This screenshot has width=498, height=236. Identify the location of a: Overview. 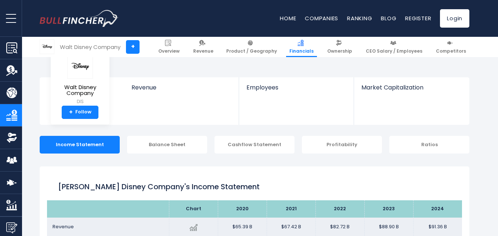
(169, 47).